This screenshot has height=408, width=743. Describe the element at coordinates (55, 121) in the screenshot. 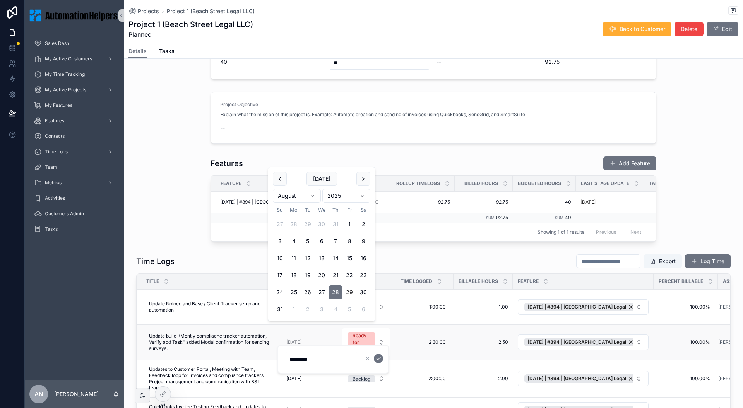

I see `span: Features` at that location.